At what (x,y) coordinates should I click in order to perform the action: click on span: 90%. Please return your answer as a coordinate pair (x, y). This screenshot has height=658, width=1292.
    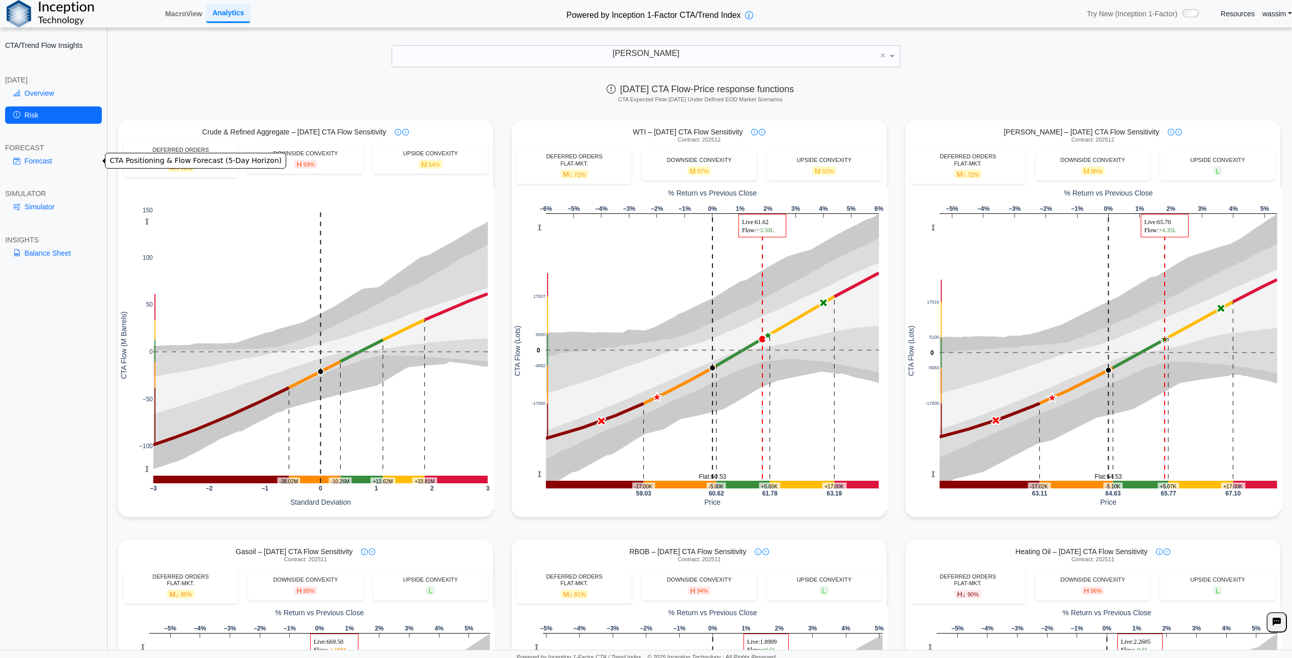
    Looking at the image, I should click on (973, 594).